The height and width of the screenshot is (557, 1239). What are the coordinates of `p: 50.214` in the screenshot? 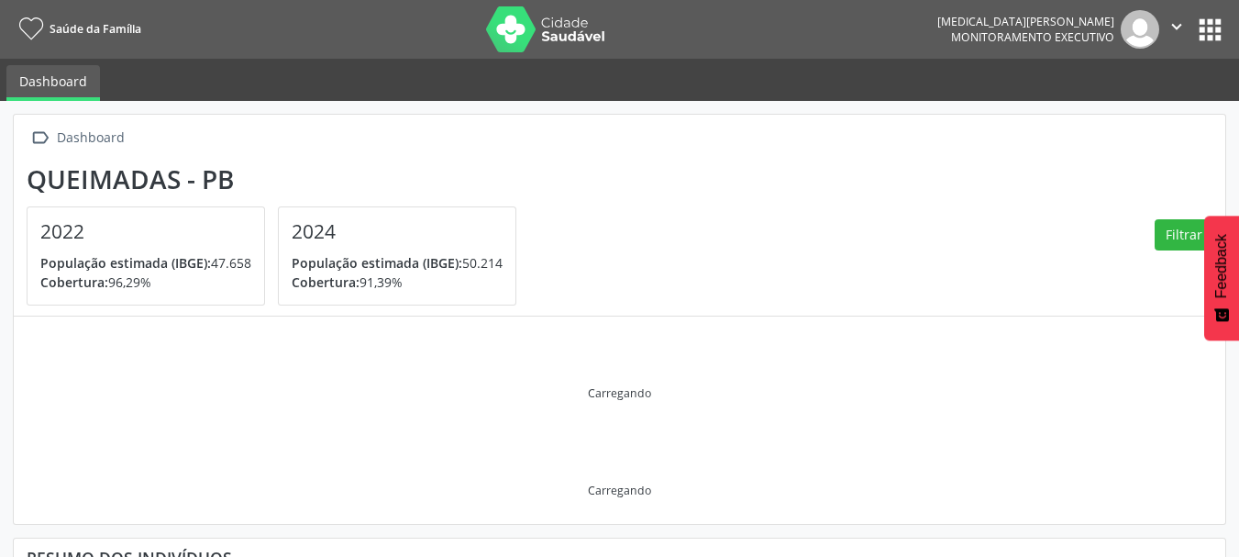 It's located at (397, 262).